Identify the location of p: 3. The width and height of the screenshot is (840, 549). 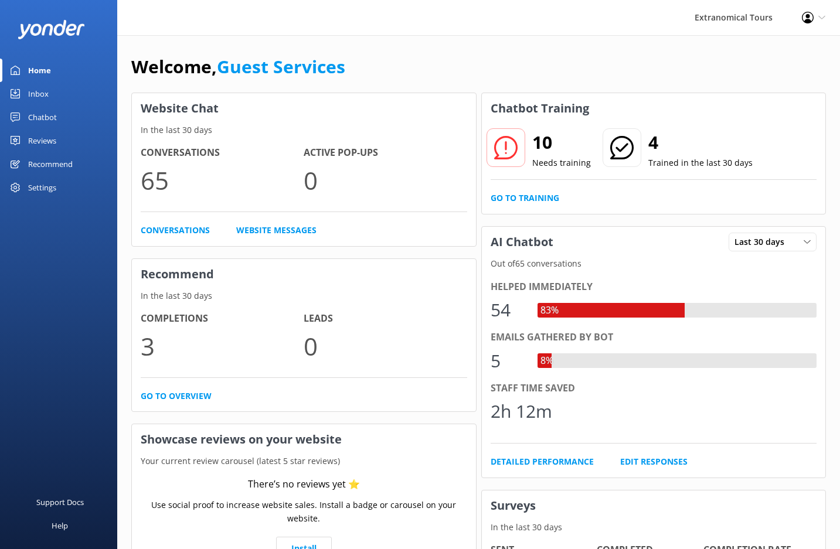
(222, 346).